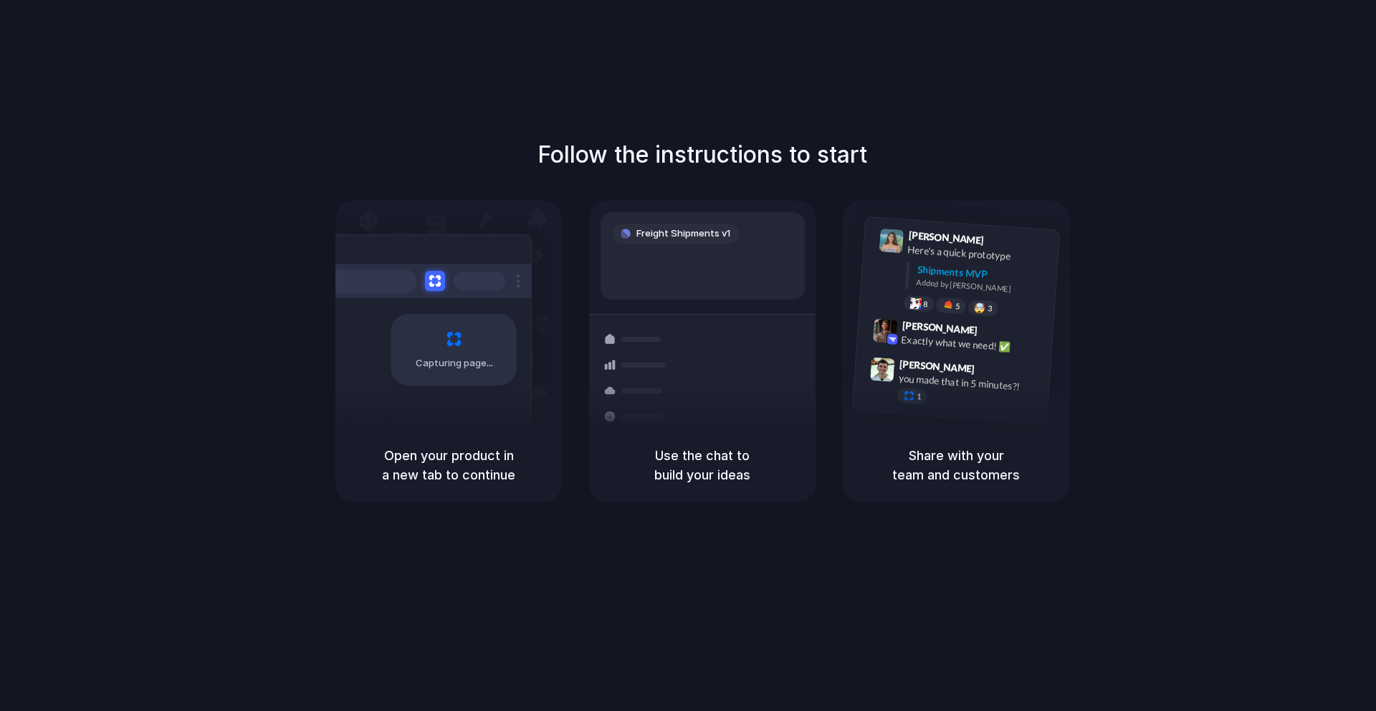 The width and height of the screenshot is (1376, 711). Describe the element at coordinates (993, 372) in the screenshot. I see `span: 9:47 AM` at that location.